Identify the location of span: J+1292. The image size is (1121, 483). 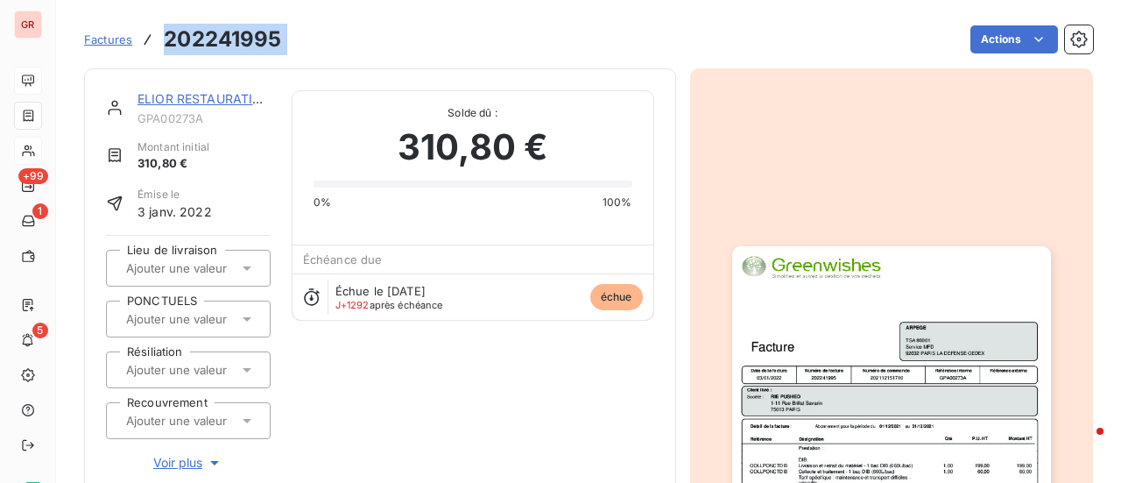
(352, 305).